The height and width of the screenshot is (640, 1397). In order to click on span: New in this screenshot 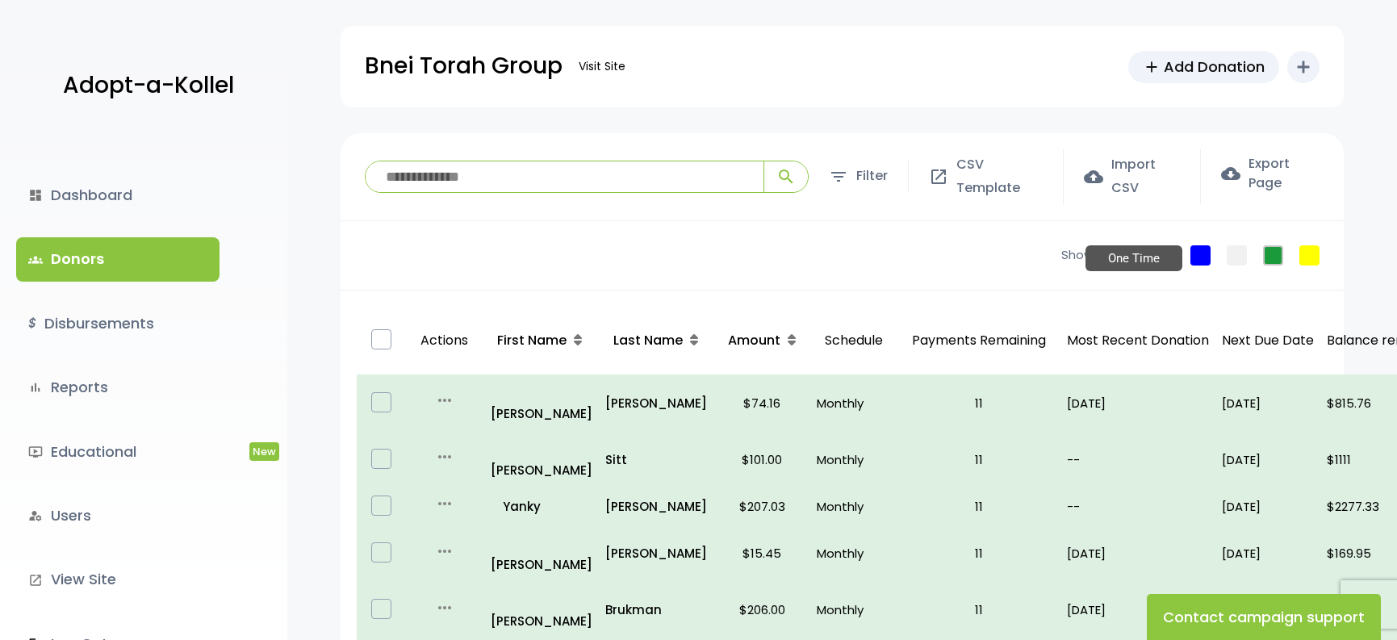, I will do `click(264, 451)`.